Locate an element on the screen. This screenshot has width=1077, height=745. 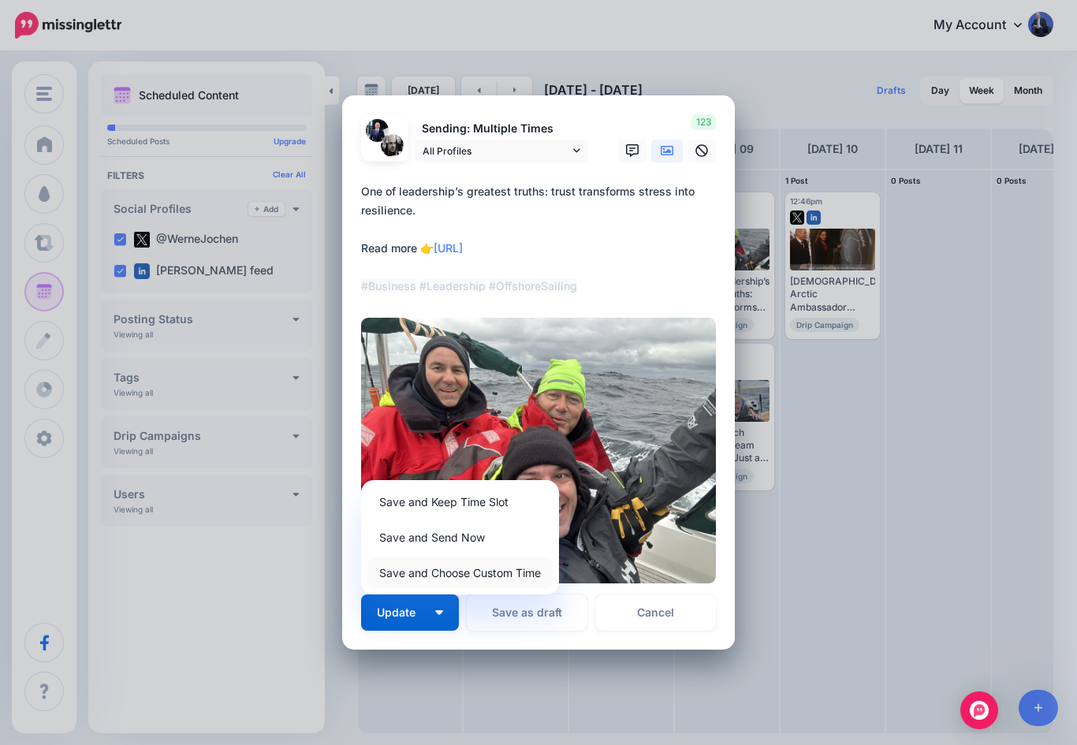
a: Save and Send Now is located at coordinates (460, 537).